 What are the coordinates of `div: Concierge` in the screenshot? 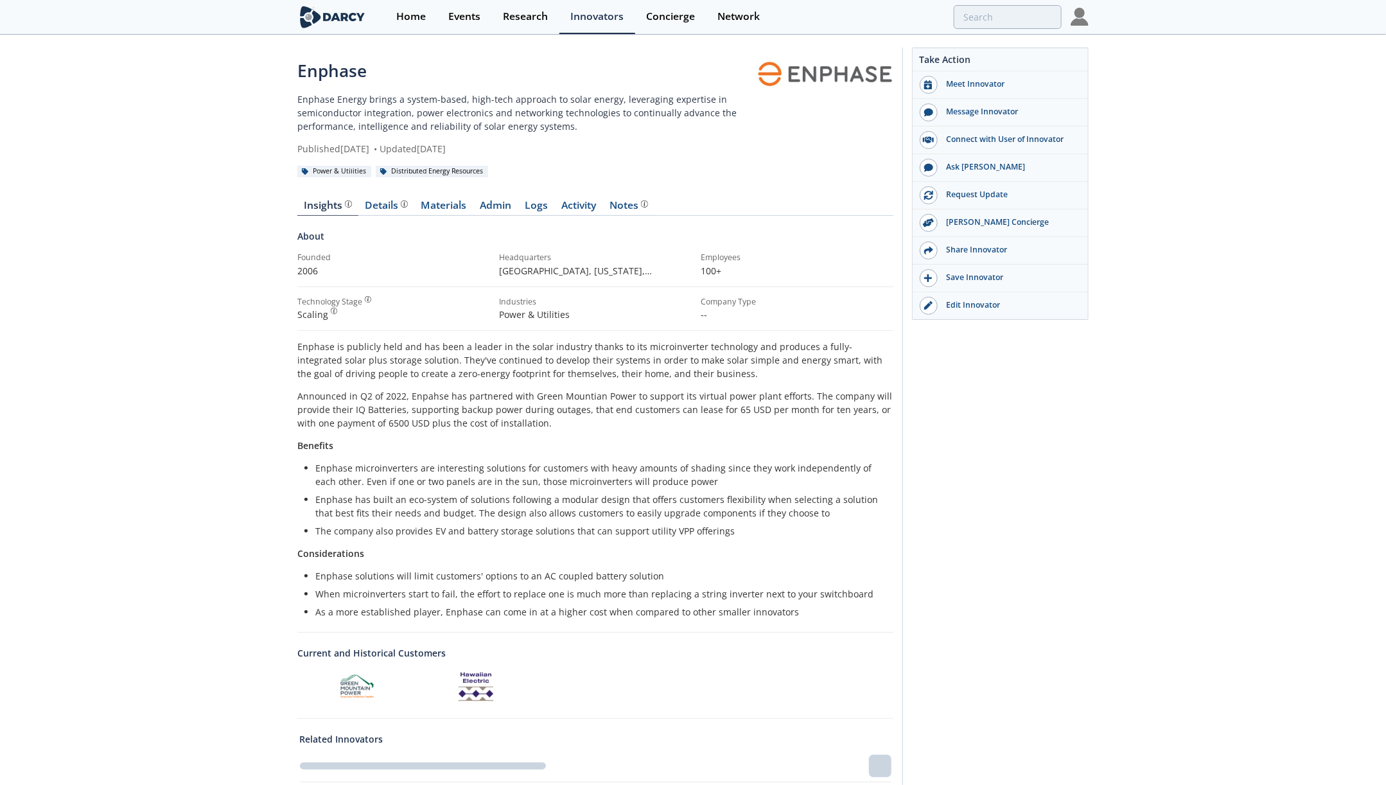 It's located at (670, 17).